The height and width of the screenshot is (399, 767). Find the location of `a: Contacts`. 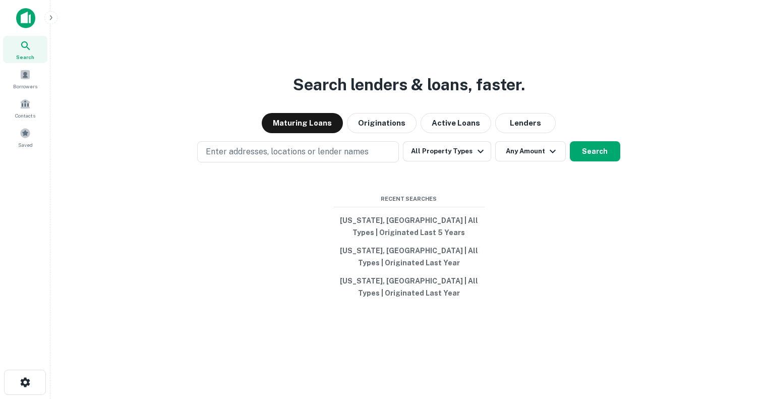

a: Contacts is located at coordinates (25, 108).